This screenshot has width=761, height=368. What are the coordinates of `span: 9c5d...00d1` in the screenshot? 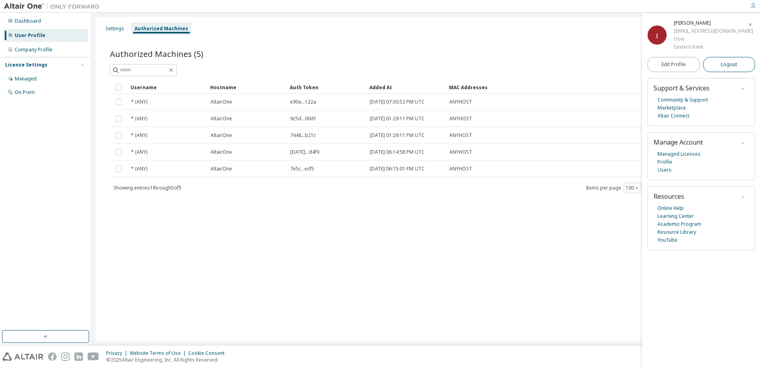 It's located at (303, 119).